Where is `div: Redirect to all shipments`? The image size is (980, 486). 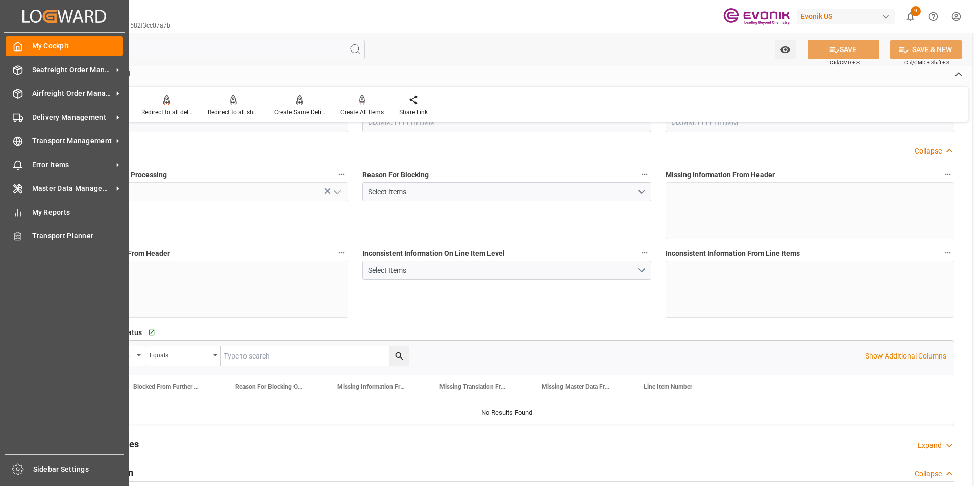
div: Redirect to all shipments is located at coordinates (233, 112).